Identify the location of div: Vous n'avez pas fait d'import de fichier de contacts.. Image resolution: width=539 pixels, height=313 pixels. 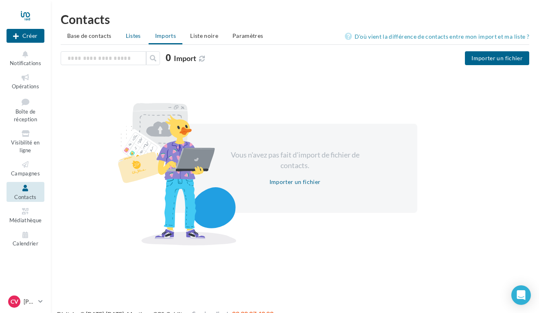
(295, 160).